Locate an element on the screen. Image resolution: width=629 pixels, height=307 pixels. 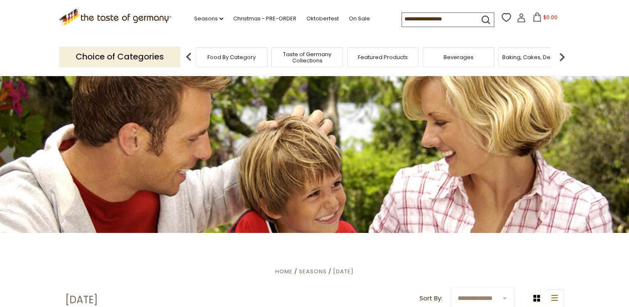
a: Home is located at coordinates (284, 271).